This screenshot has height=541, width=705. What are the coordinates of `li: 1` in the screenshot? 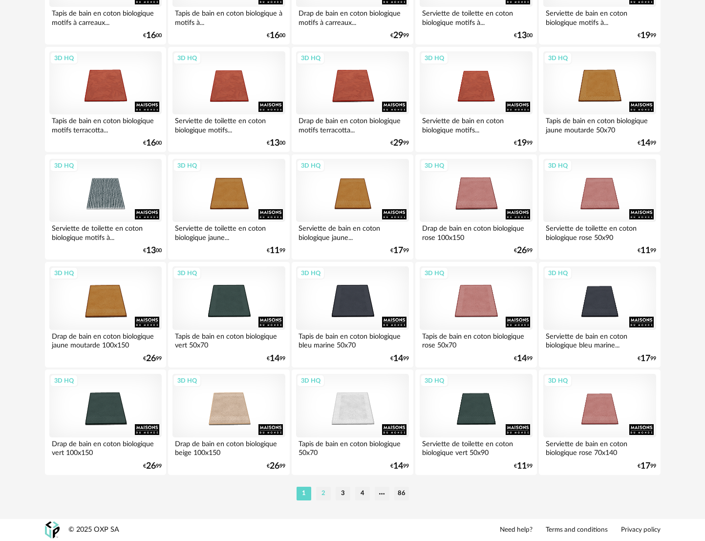 It's located at (304, 493).